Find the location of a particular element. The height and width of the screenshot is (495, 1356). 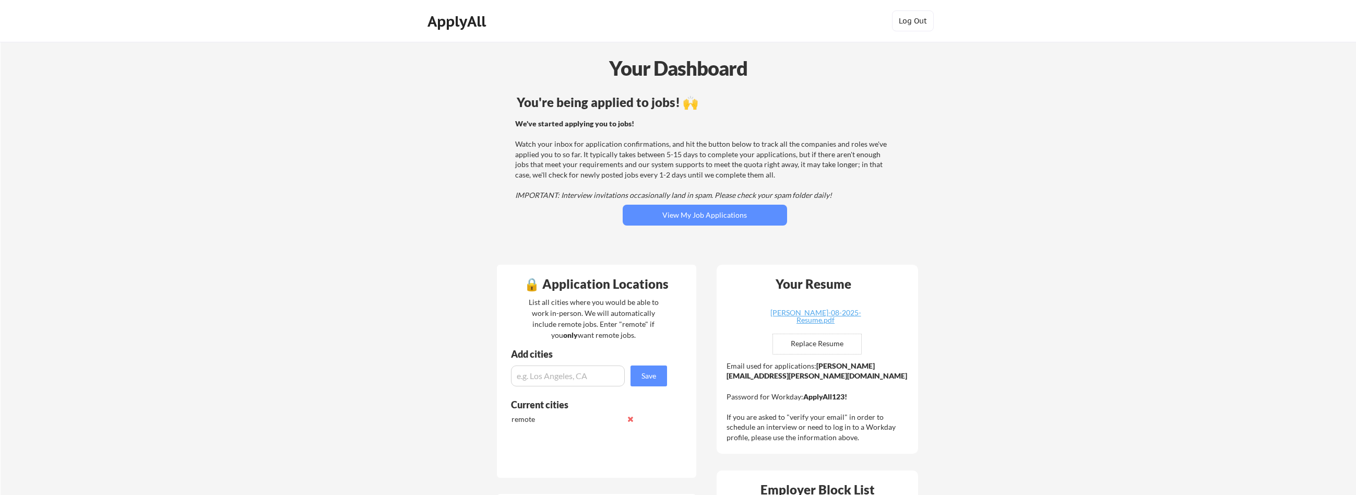

div: ApplyAll is located at coordinates (458, 21).